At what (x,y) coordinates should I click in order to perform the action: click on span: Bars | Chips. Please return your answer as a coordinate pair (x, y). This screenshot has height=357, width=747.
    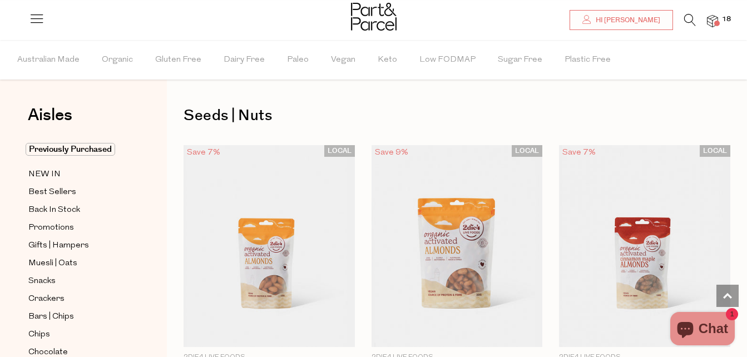
    Looking at the image, I should click on (51, 317).